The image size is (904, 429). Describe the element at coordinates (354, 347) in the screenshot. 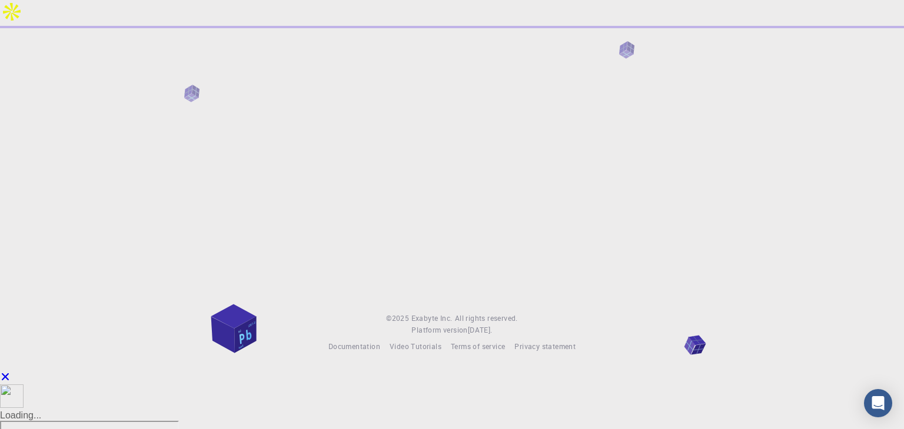

I see `span: Documentation` at that location.